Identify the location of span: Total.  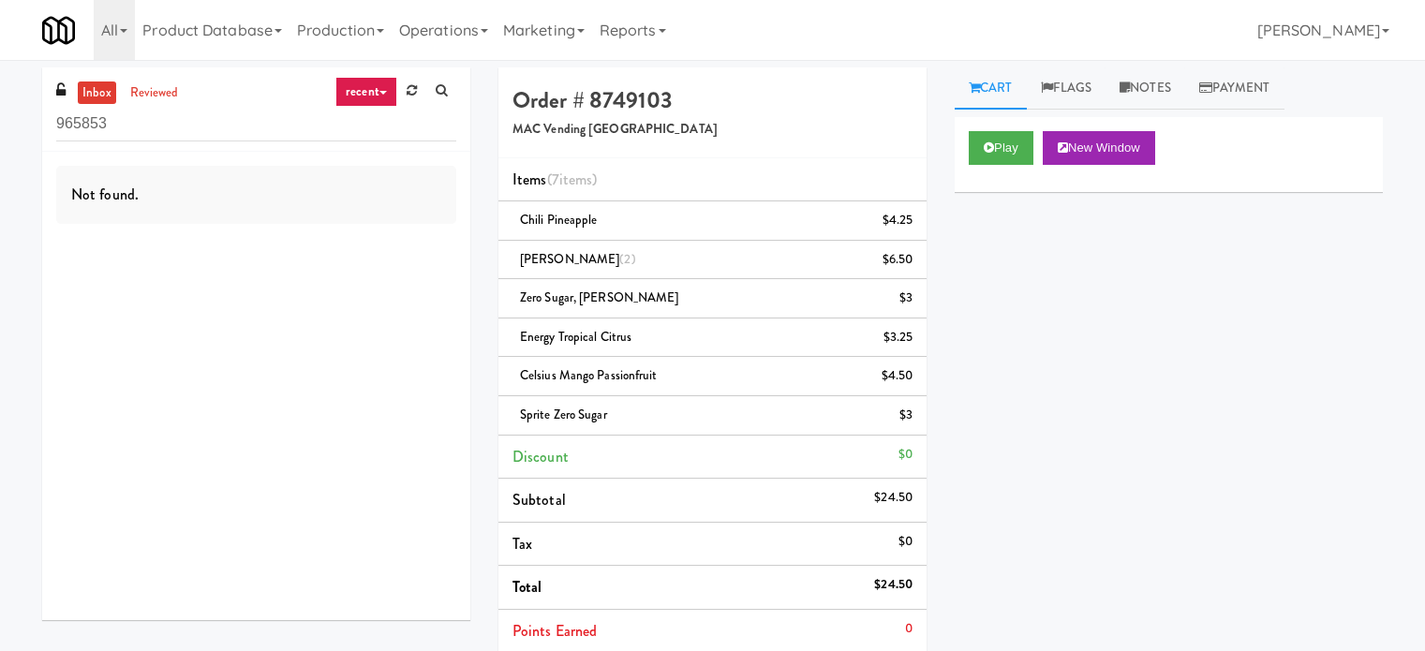
(527, 586).